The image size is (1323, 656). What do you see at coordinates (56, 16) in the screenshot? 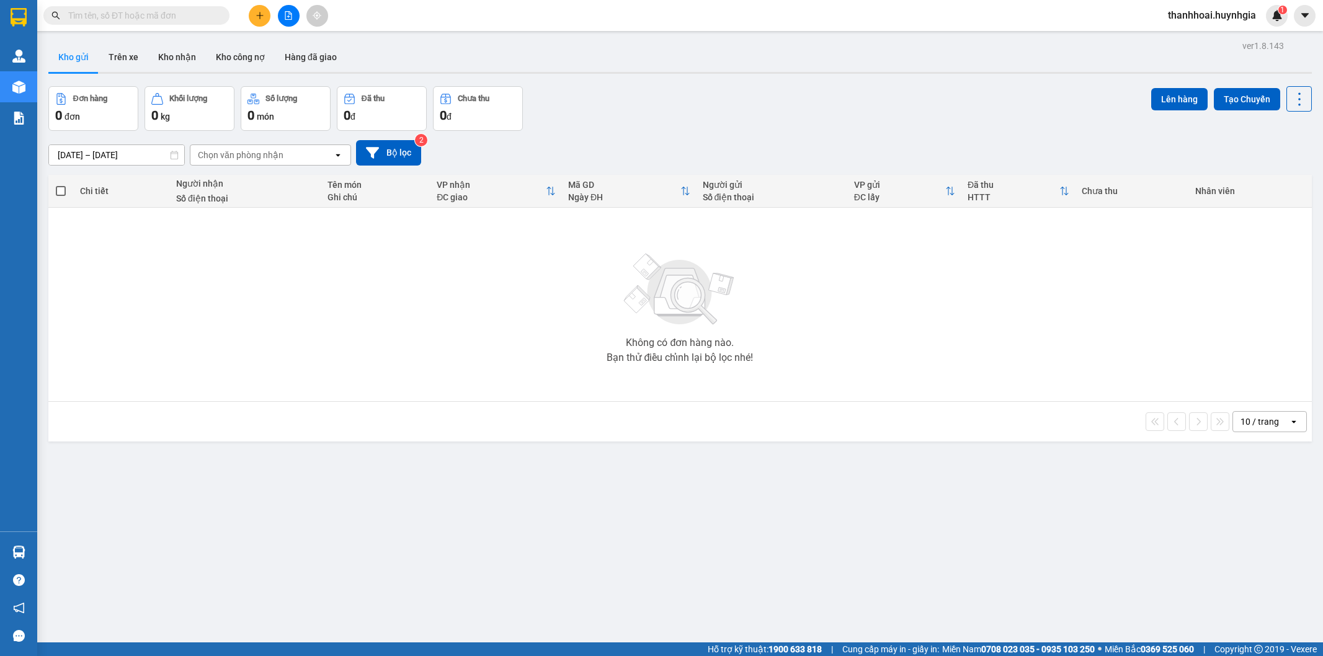
I see `span: search` at bounding box center [56, 16].